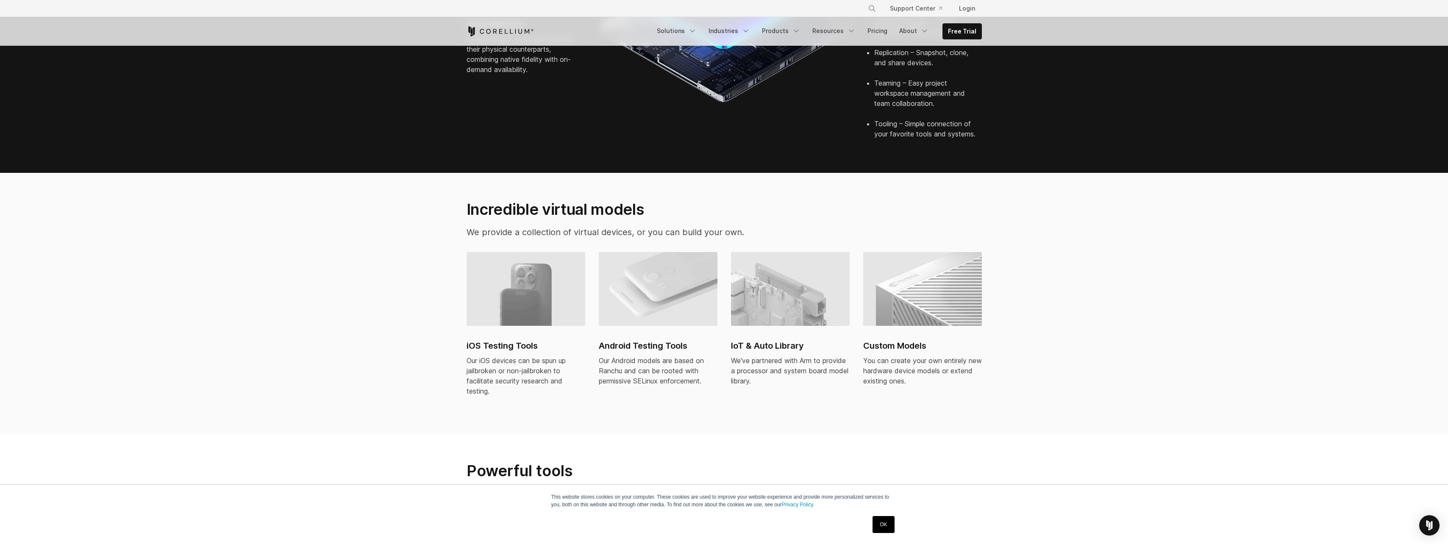 The image size is (1448, 544). Describe the element at coordinates (928, 63) in the screenshot. I see `li: Replication – Snapshot, clone, and share devices.` at that location.